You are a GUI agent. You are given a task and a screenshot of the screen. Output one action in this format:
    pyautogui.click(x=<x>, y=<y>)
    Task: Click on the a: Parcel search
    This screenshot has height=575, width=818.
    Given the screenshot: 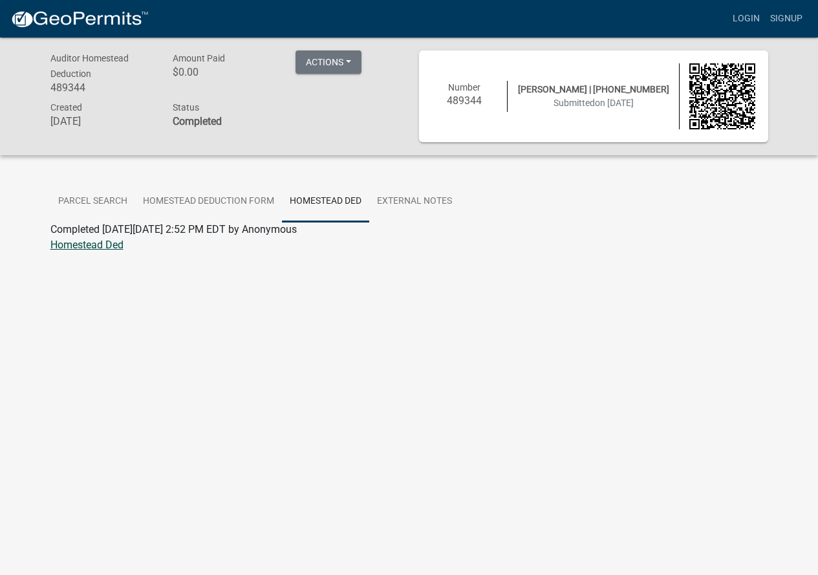 What is the action you would take?
    pyautogui.click(x=92, y=202)
    